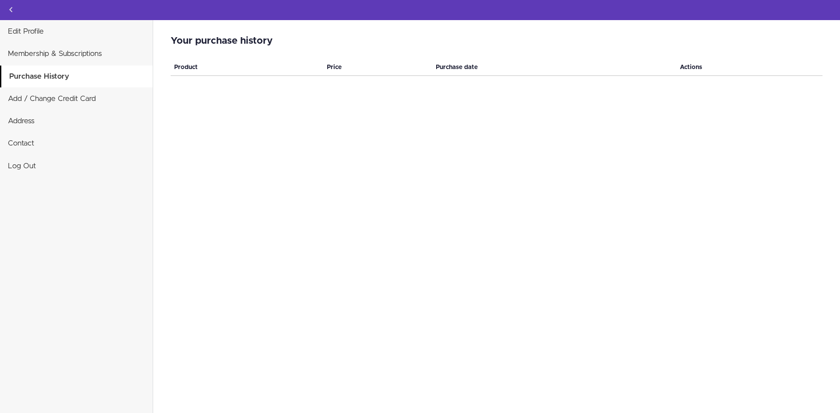  What do you see at coordinates (554, 67) in the screenshot?
I see `th: Purchase date` at bounding box center [554, 67].